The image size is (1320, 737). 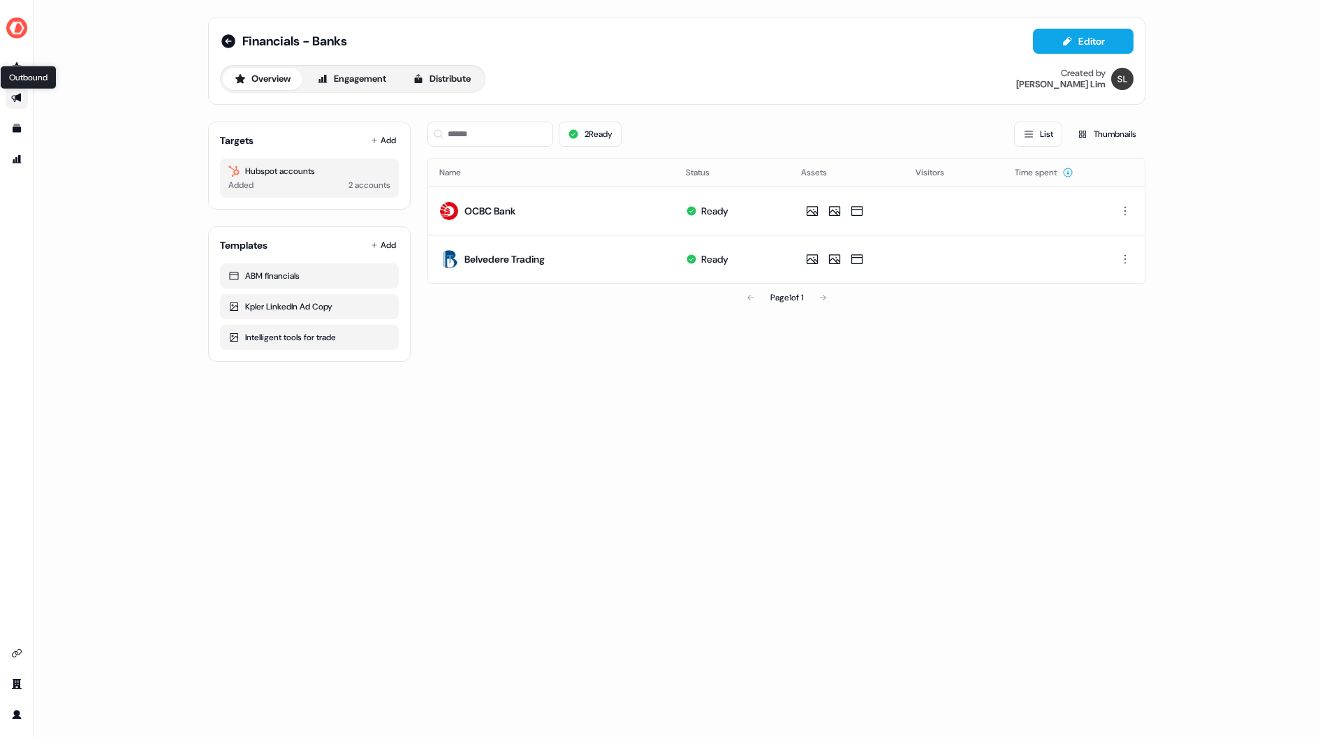 What do you see at coordinates (1038, 134) in the screenshot?
I see `button: List` at bounding box center [1038, 134].